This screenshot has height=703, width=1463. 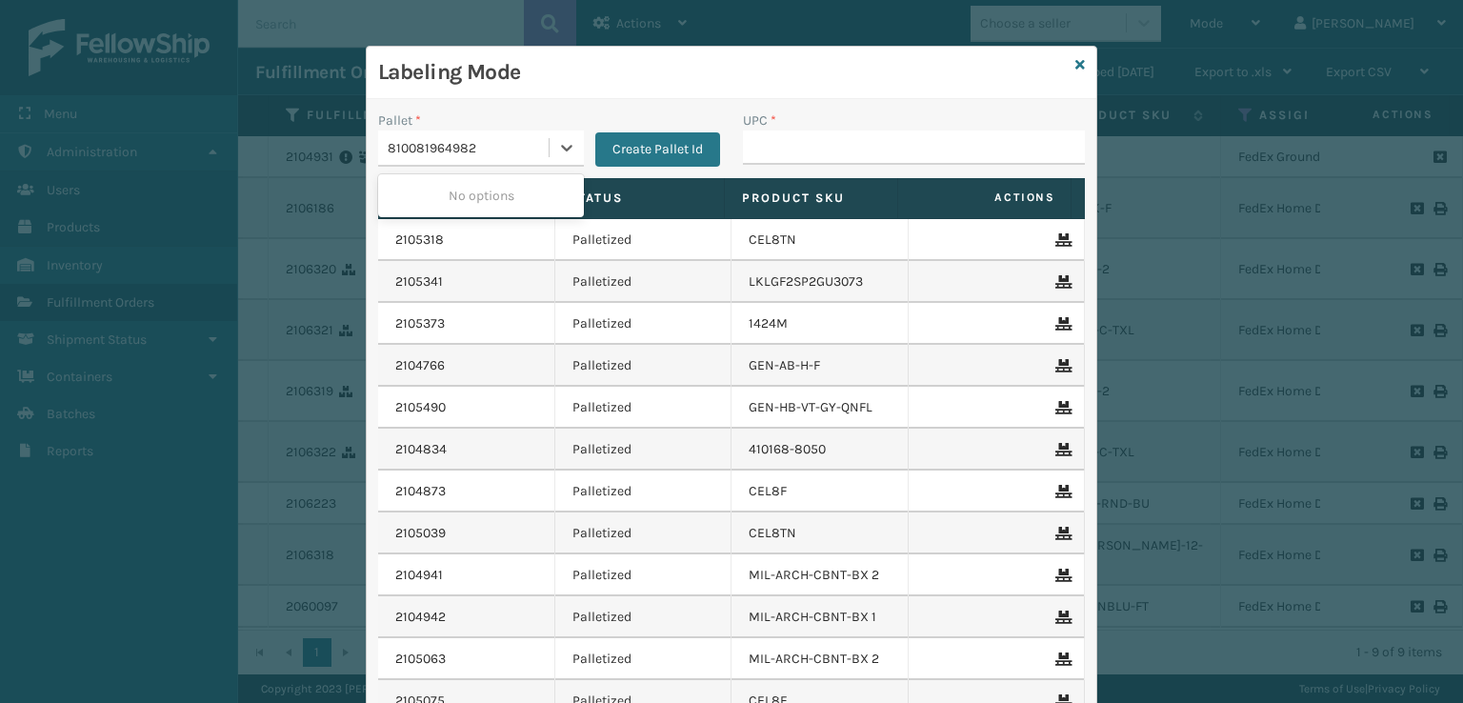 I want to click on div: No options, so click(x=481, y=195).